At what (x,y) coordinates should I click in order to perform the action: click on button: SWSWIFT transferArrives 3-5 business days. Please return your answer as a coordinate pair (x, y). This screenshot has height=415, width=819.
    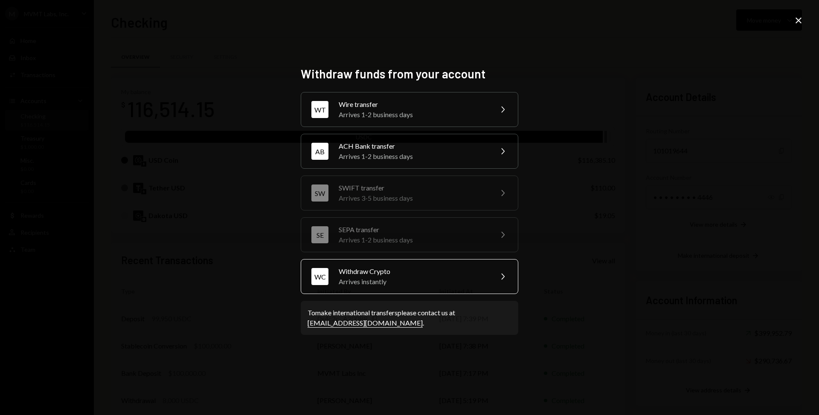
    Looking at the image, I should click on (409, 193).